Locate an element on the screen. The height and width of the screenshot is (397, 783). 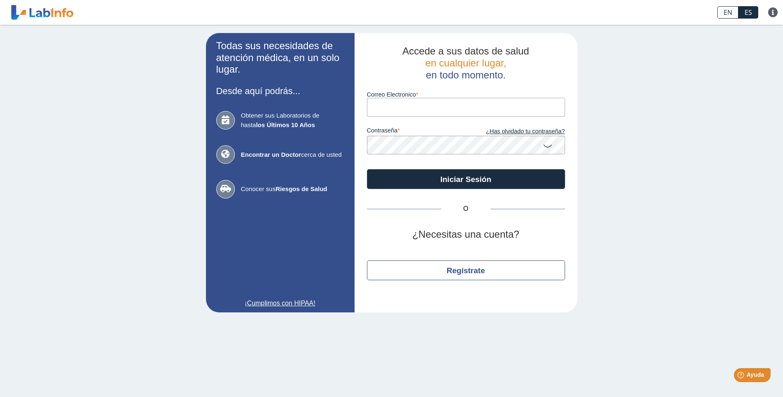
label: Correo Electronico is located at coordinates (466, 95).